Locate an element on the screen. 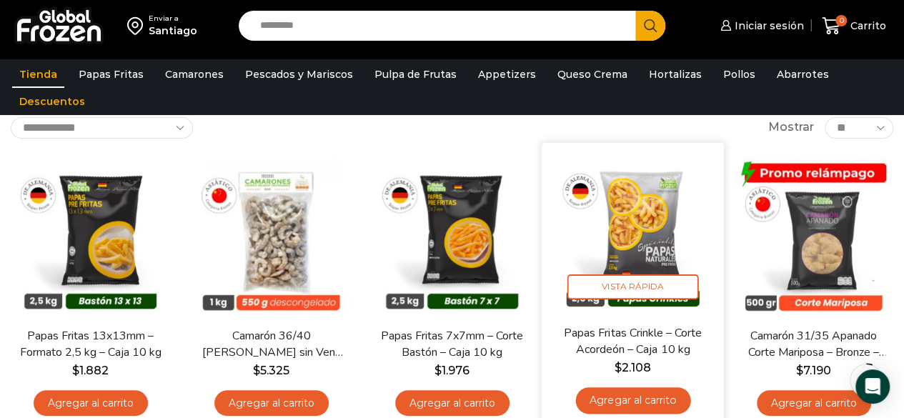  a: Camarones is located at coordinates (194, 74).